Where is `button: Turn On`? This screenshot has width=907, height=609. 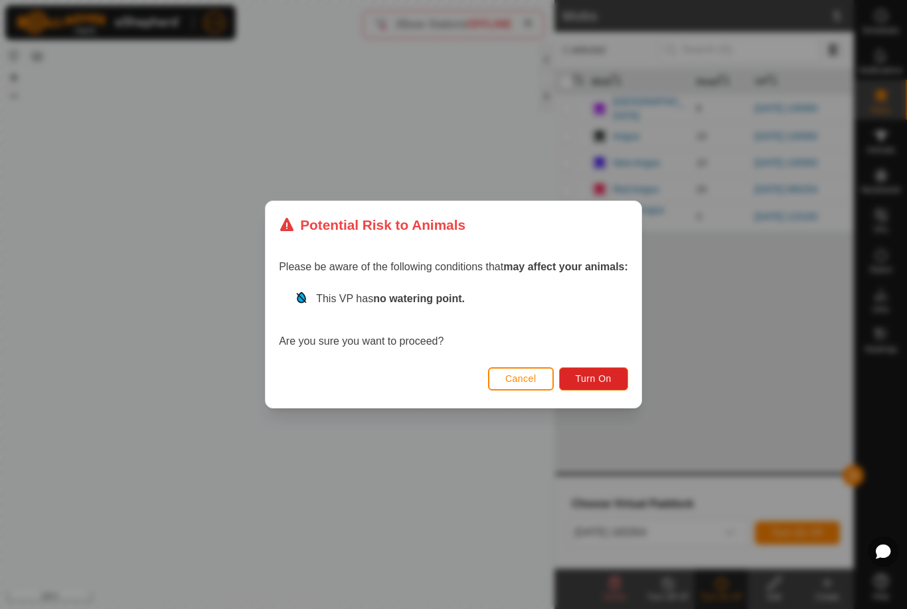
button: Turn On is located at coordinates (593, 378).